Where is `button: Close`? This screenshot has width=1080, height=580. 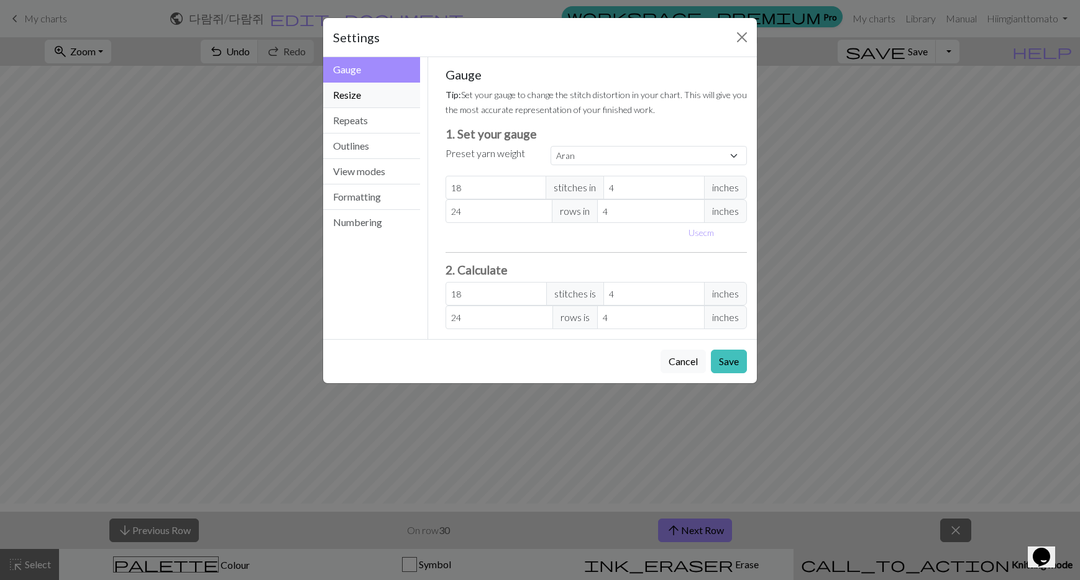 button: Close is located at coordinates (742, 37).